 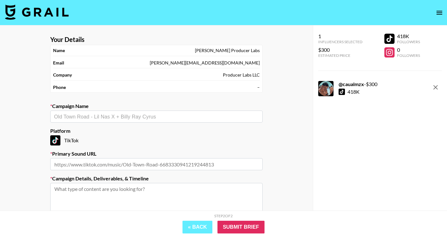 What do you see at coordinates (62, 75) in the screenshot?
I see `strong: Company` at bounding box center [62, 75].